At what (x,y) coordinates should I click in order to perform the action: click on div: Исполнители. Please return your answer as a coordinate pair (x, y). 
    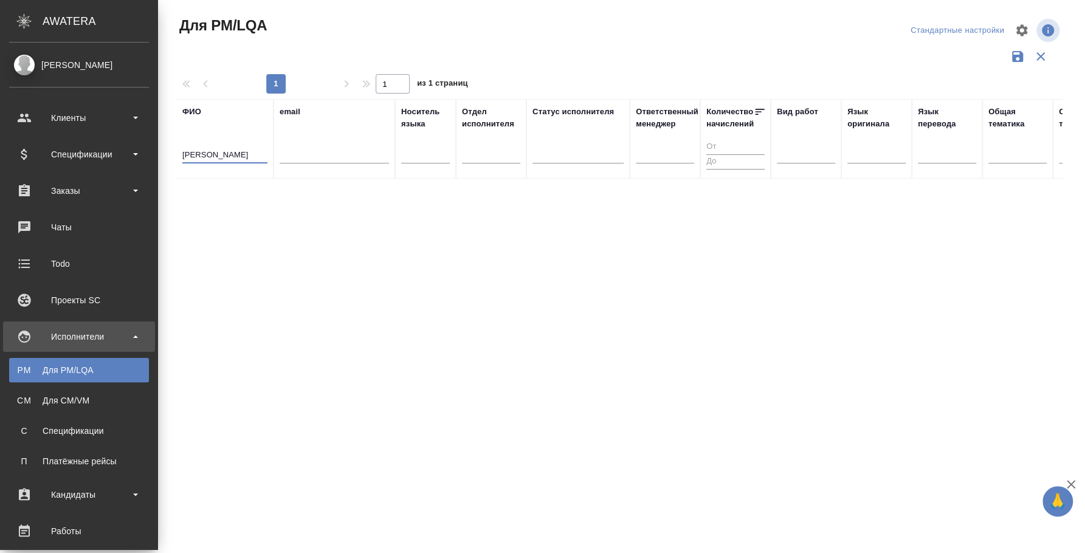
    Looking at the image, I should click on (79, 337).